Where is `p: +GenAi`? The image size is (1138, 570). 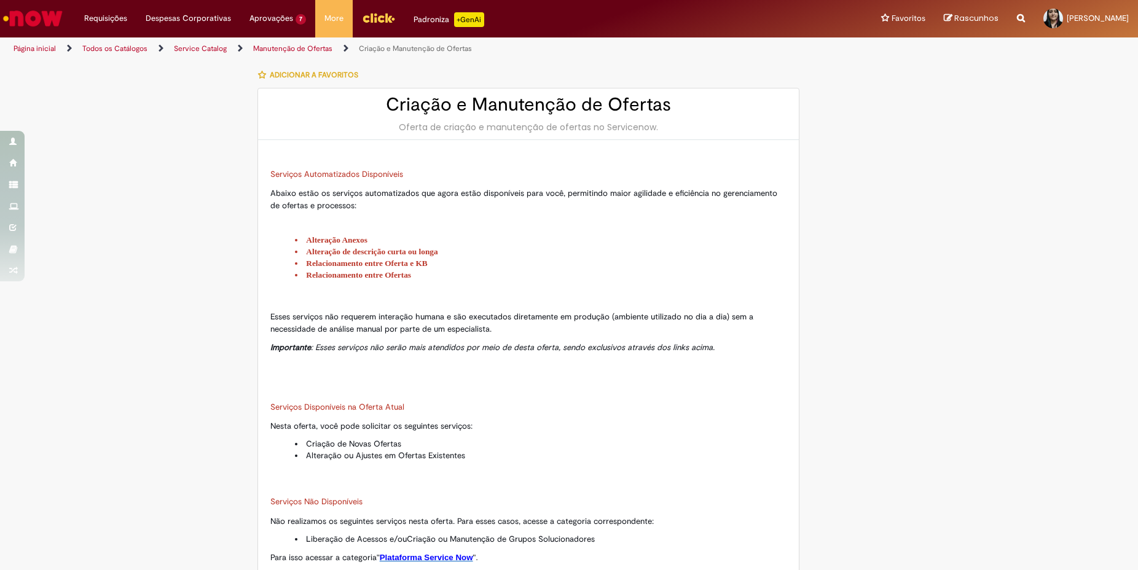
p: +GenAi is located at coordinates (469, 20).